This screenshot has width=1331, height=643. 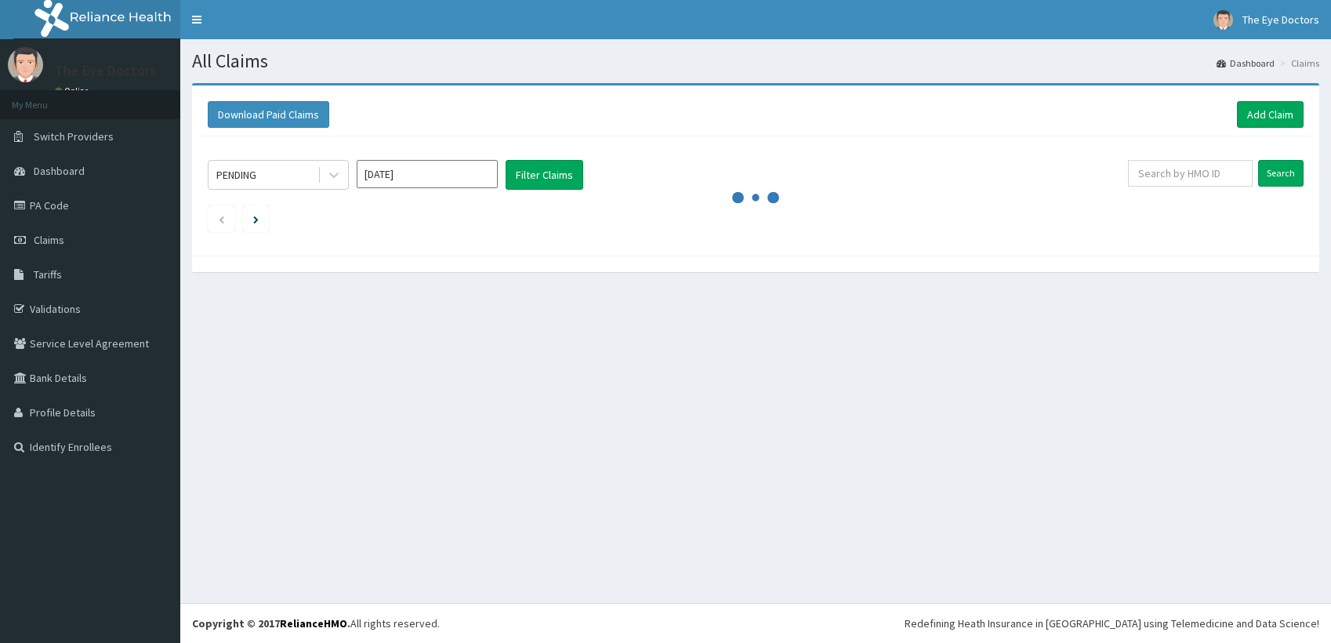 I want to click on a: Next page, so click(x=256, y=219).